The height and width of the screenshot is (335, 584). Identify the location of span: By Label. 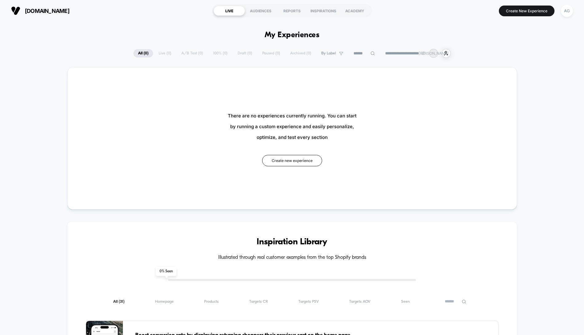
(328, 53).